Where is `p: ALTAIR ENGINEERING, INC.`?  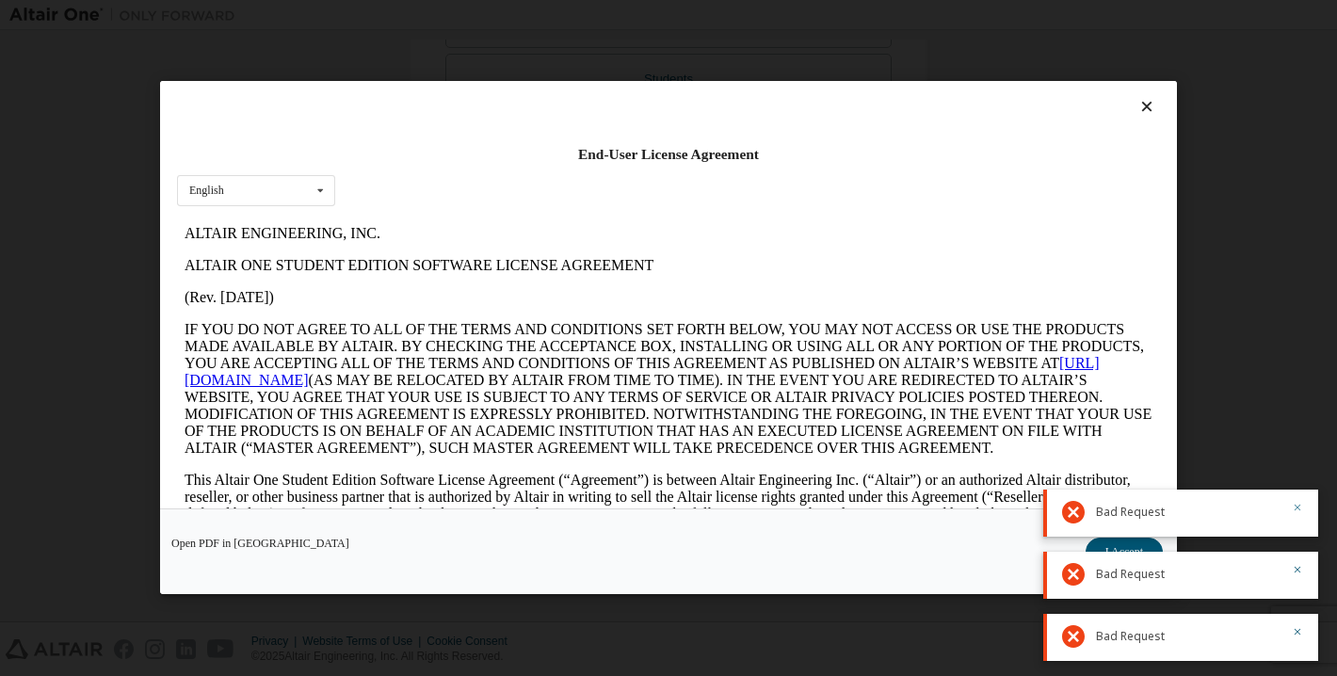 p: ALTAIR ENGINEERING, INC. is located at coordinates (491, 16).